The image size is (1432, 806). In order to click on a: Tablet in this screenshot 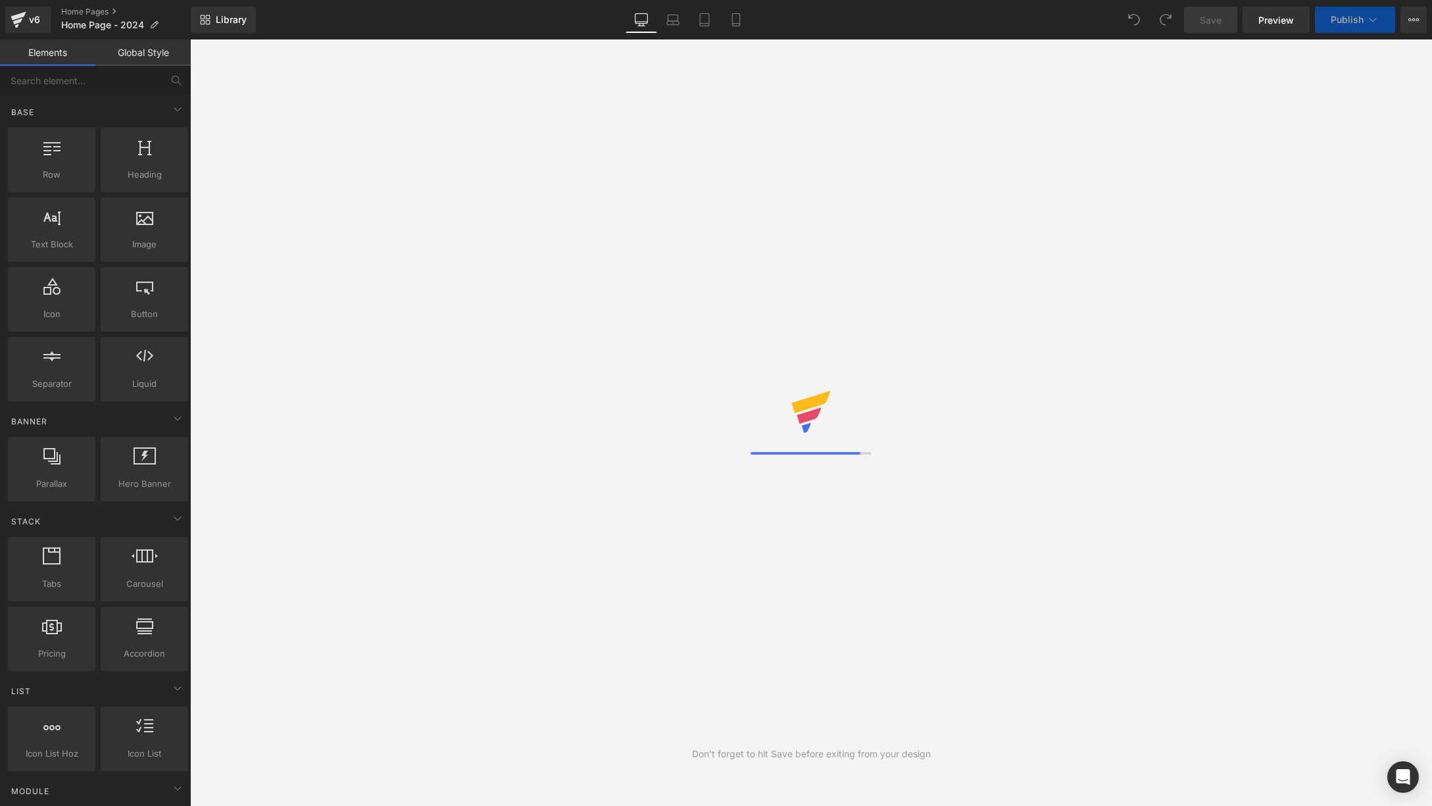, I will do `click(704, 20)`.